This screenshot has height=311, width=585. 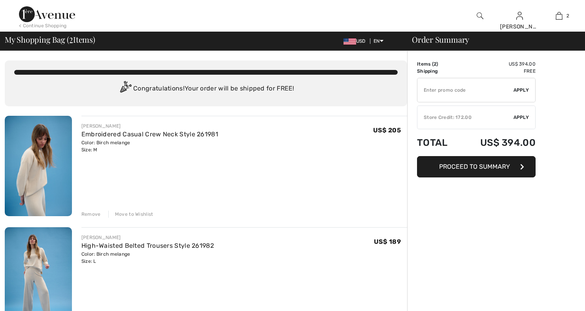 What do you see at coordinates (148, 246) in the screenshot?
I see `a: High-Waisted Belted Trousers Style 261982` at bounding box center [148, 246].